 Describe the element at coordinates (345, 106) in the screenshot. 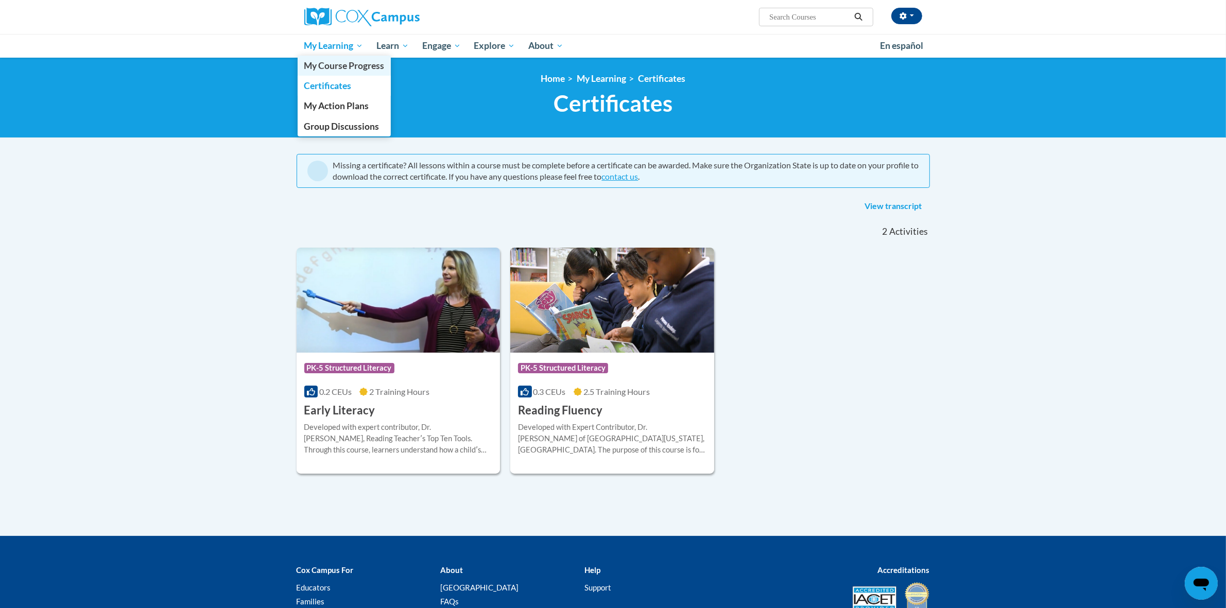

I see `a: My Action Plans` at that location.